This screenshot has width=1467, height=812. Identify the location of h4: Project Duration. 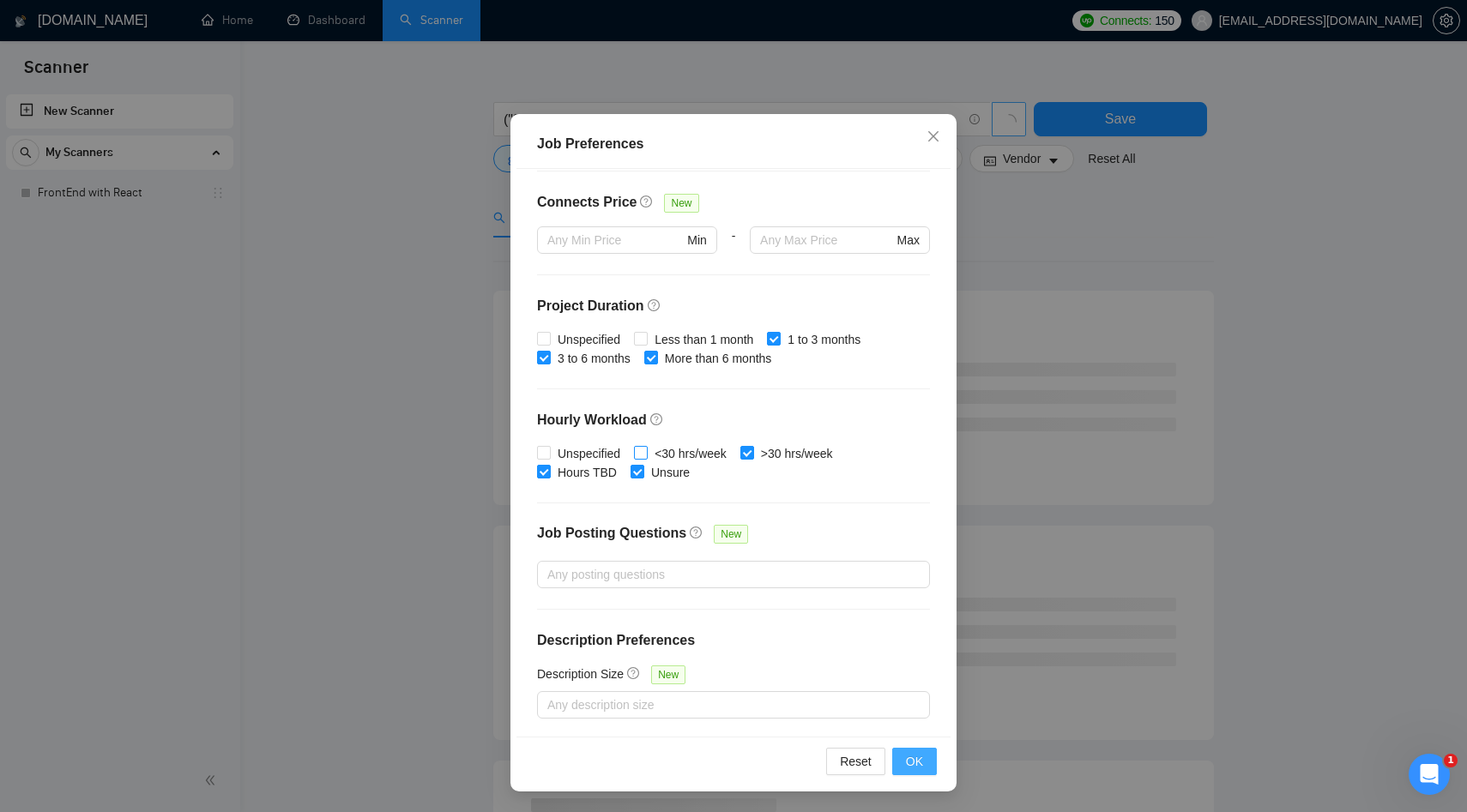
(734, 306).